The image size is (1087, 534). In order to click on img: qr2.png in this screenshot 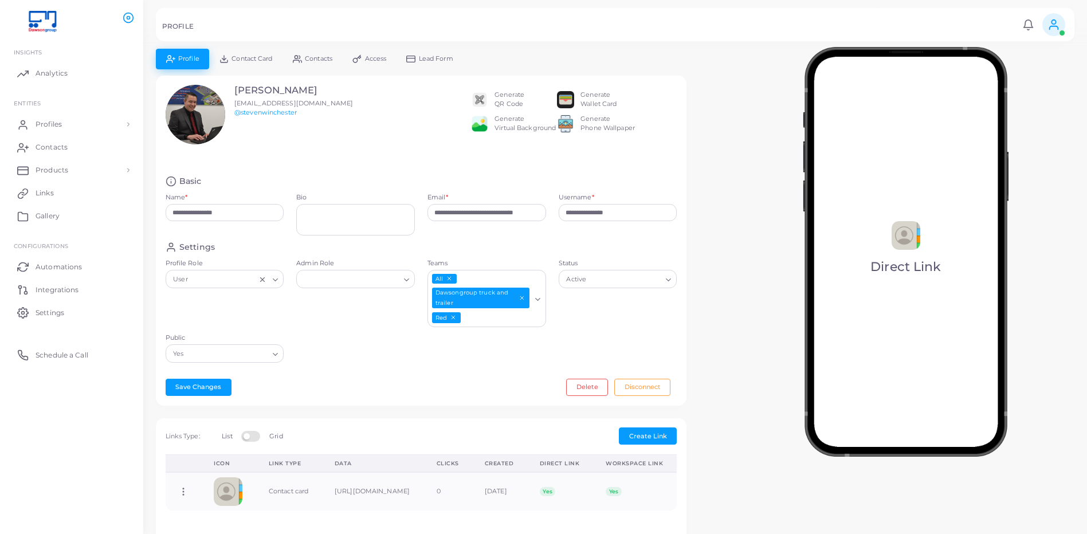, I will do `click(480, 100)`.